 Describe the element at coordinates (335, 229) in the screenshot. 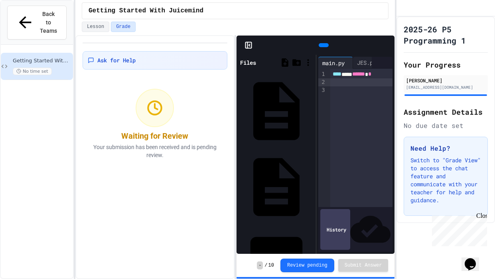

I see `div: History` at that location.